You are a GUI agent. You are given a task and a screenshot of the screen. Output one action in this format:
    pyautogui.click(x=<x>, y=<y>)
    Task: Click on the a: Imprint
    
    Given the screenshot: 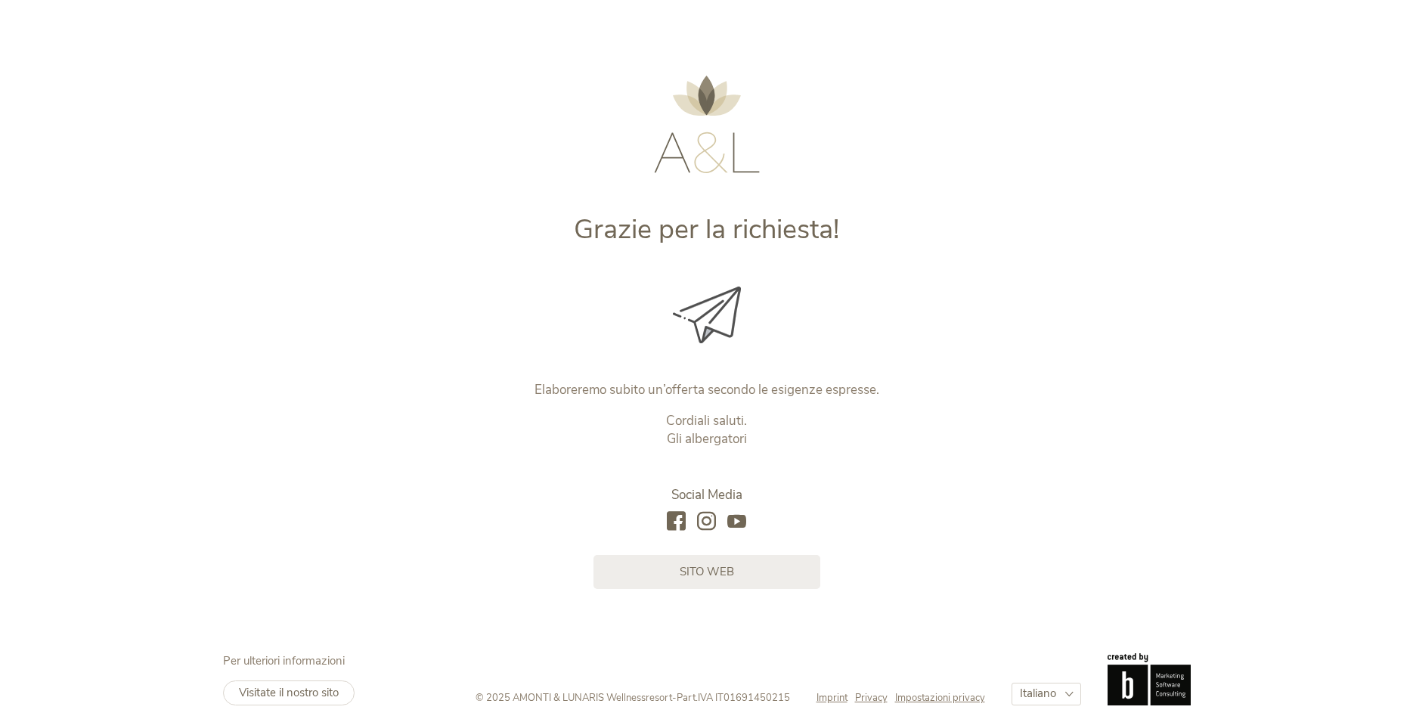 What is the action you would take?
    pyautogui.click(x=835, y=698)
    